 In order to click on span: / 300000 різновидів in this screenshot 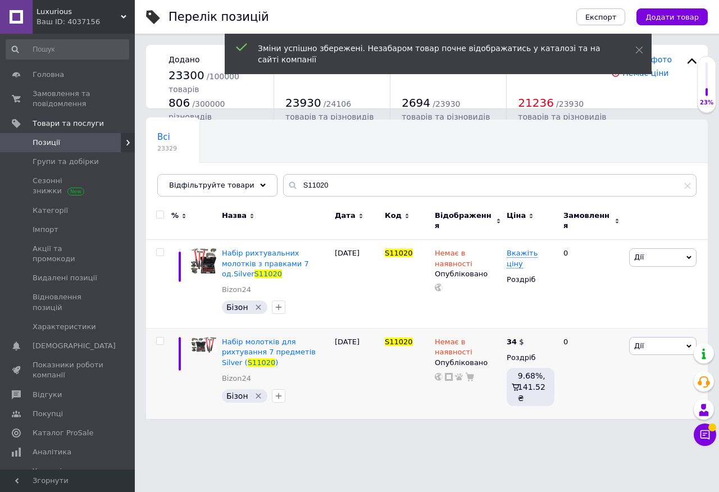, I will do `click(197, 110)`.